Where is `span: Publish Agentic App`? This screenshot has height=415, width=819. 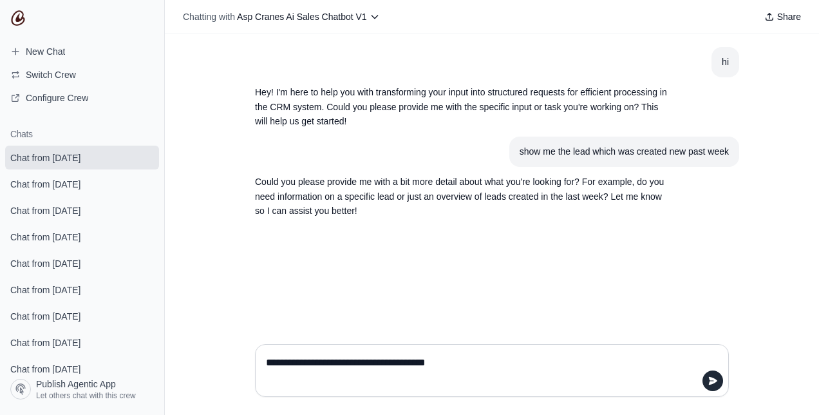 span: Publish Agentic App is located at coordinates (76, 384).